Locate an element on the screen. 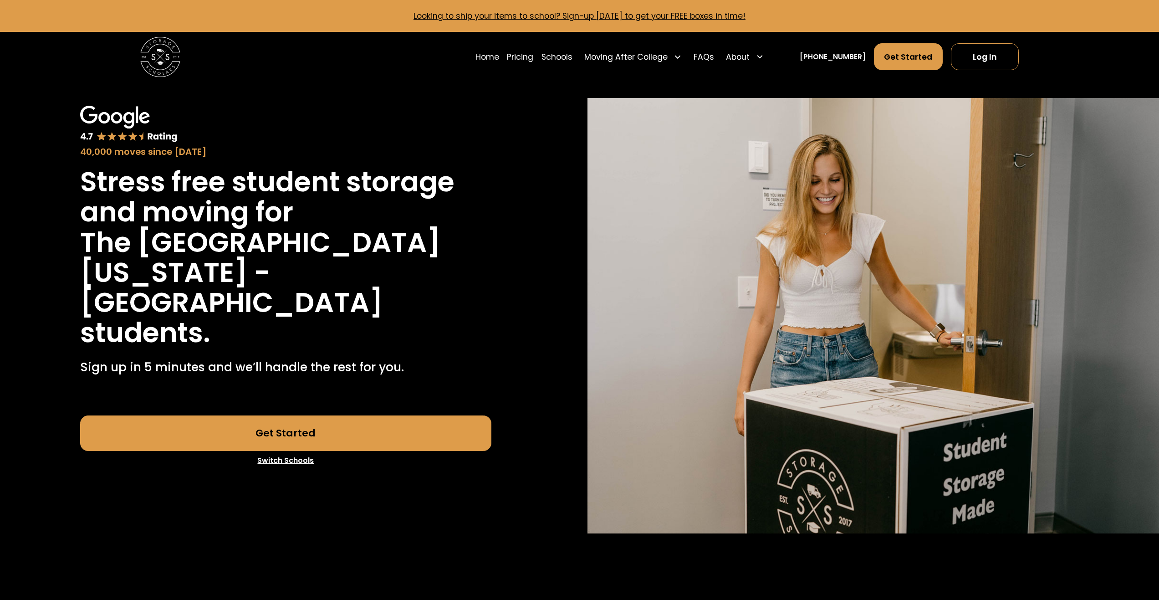  h1: Stress free student storage and moving for is located at coordinates (286, 197).